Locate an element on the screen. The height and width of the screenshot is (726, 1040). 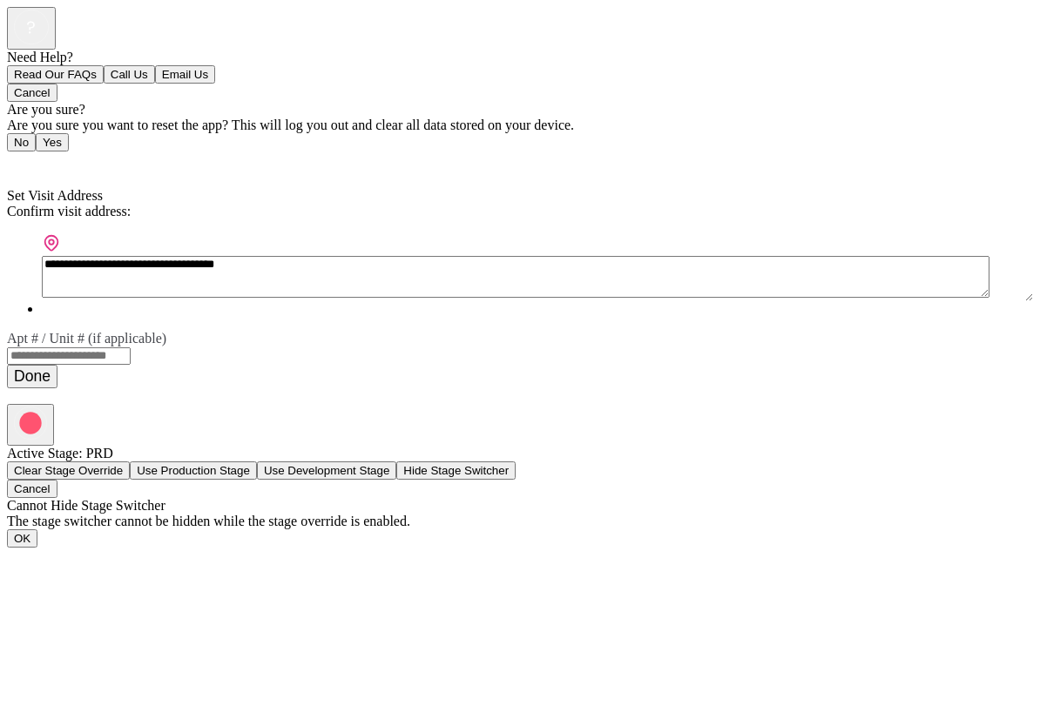
button: Yes is located at coordinates (52, 142).